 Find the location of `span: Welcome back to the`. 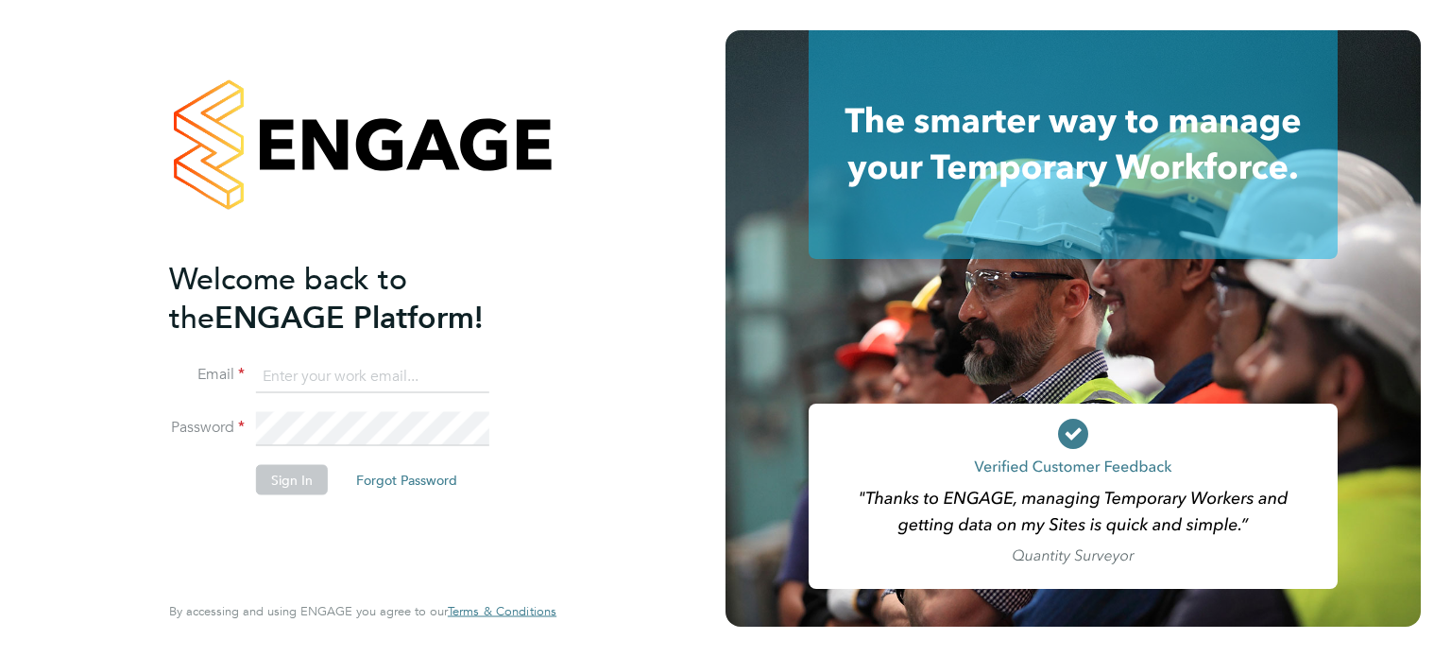

span: Welcome back to the is located at coordinates (288, 298).